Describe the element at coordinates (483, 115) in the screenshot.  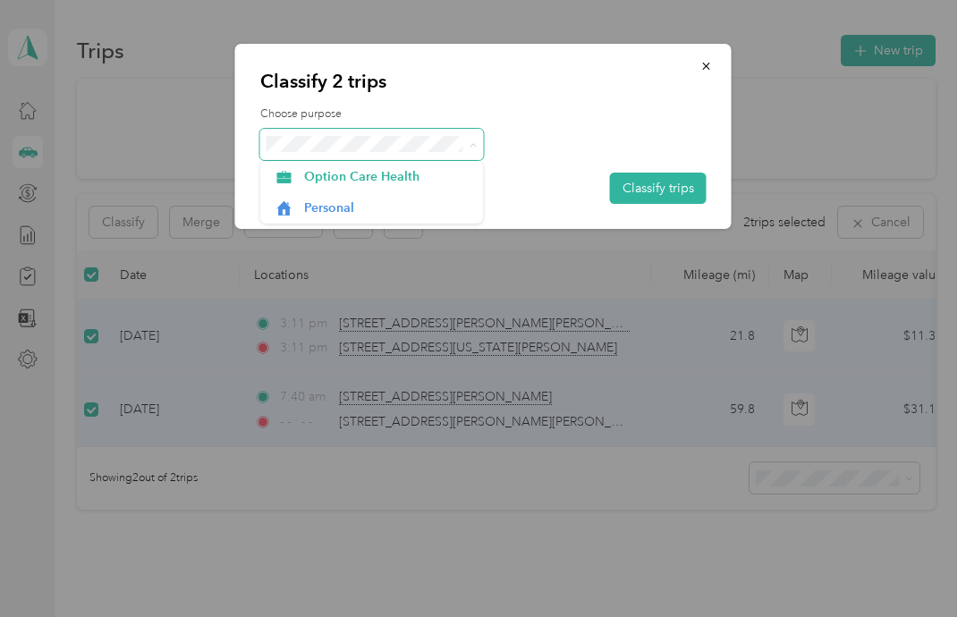
I see `label: Choose purpose` at that location.